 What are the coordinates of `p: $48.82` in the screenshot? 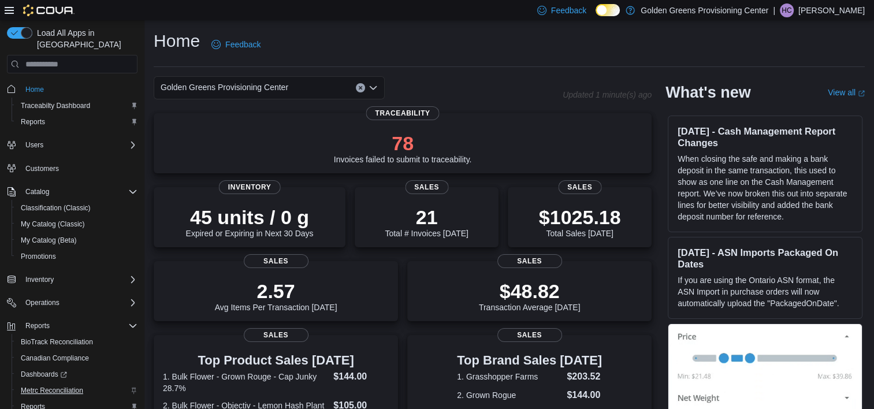 It's located at (530, 291).